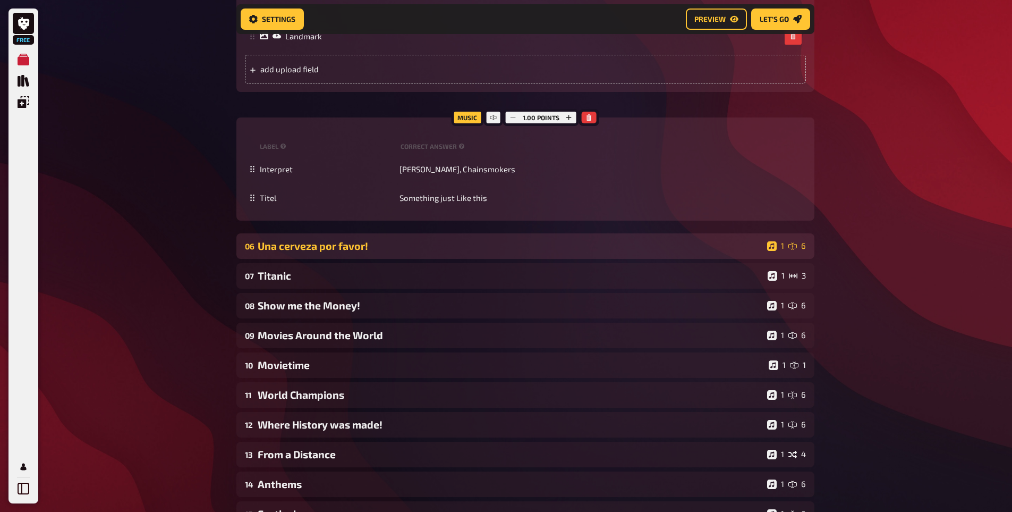  Describe the element at coordinates (511, 365) in the screenshot. I see `div: Movietime` at that location.